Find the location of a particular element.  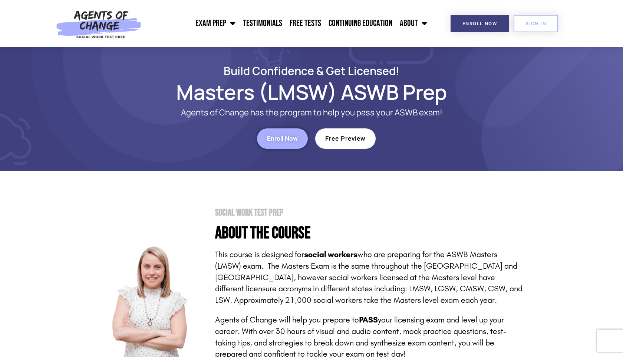

a: Continuing Education is located at coordinates (361, 23).